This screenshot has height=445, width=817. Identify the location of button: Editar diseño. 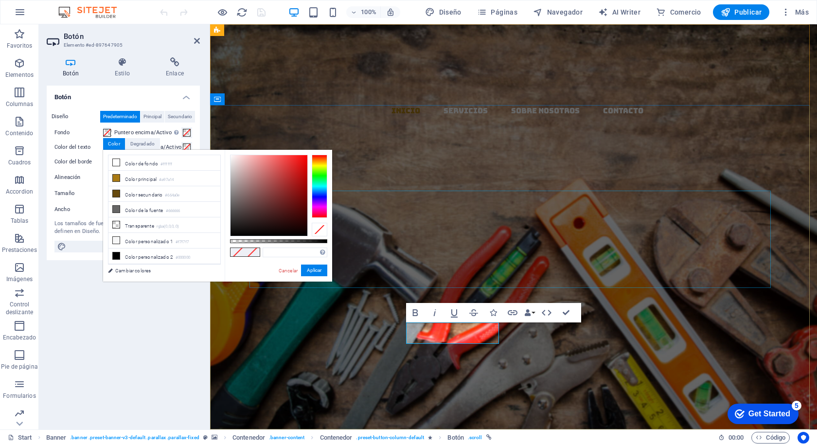
(123, 247).